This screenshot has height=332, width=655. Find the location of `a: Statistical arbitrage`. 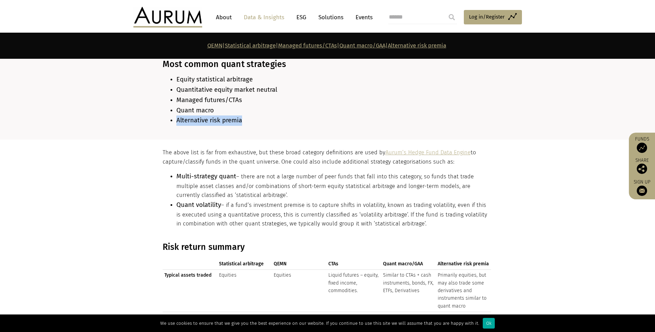

a: Statistical arbitrage is located at coordinates (250, 45).